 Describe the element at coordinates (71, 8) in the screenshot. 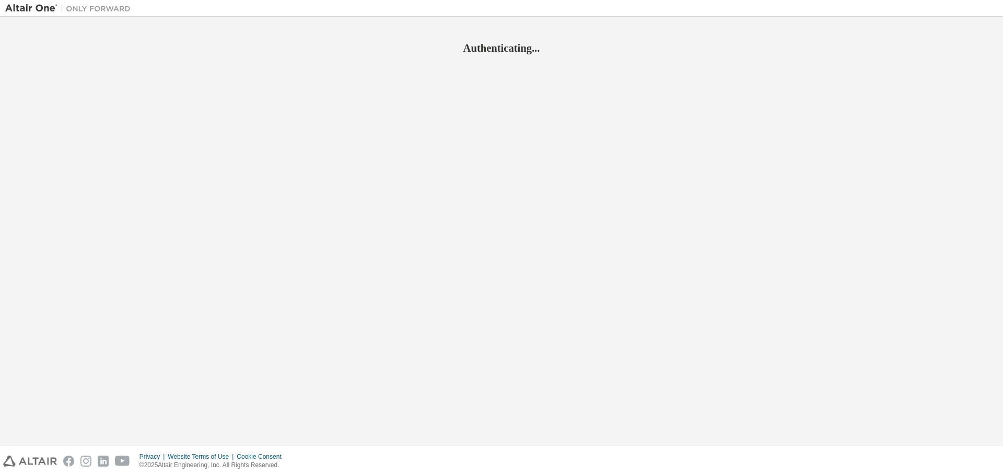

I see `img: Altair One` at that location.